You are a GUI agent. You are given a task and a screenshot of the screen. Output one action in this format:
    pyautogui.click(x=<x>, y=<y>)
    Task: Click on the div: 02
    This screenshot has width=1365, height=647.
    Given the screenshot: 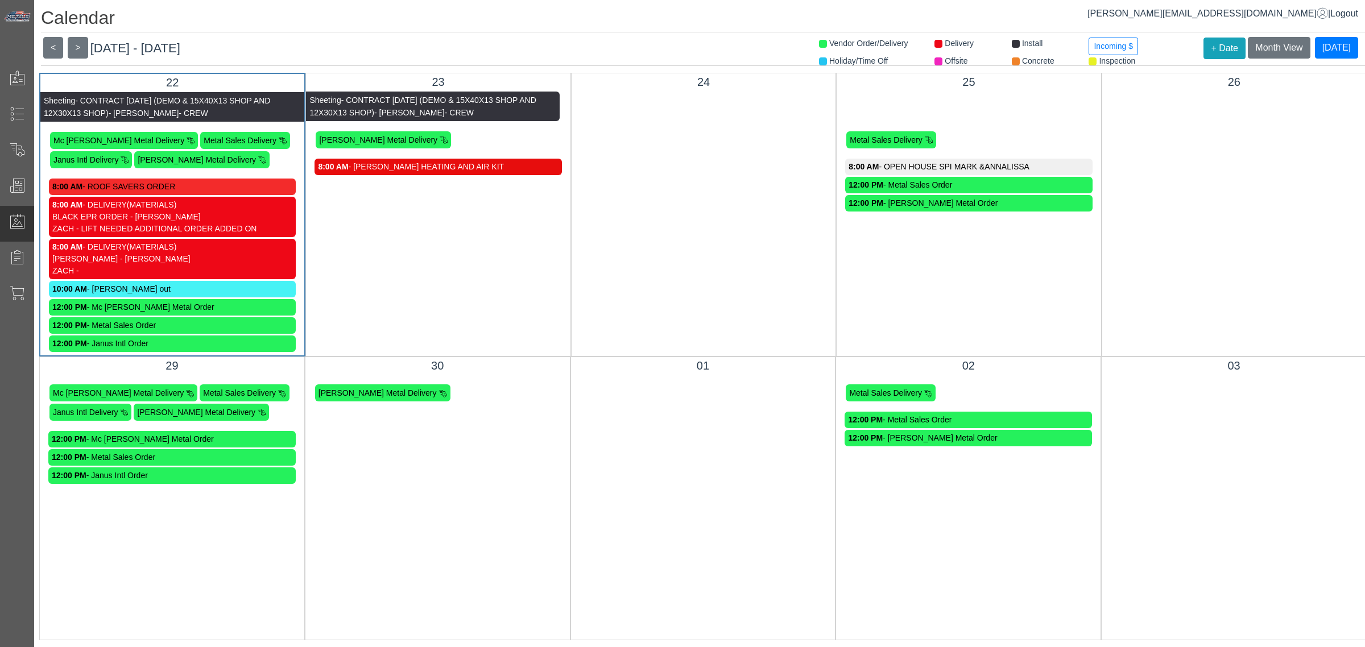 What is the action you would take?
    pyautogui.click(x=968, y=366)
    